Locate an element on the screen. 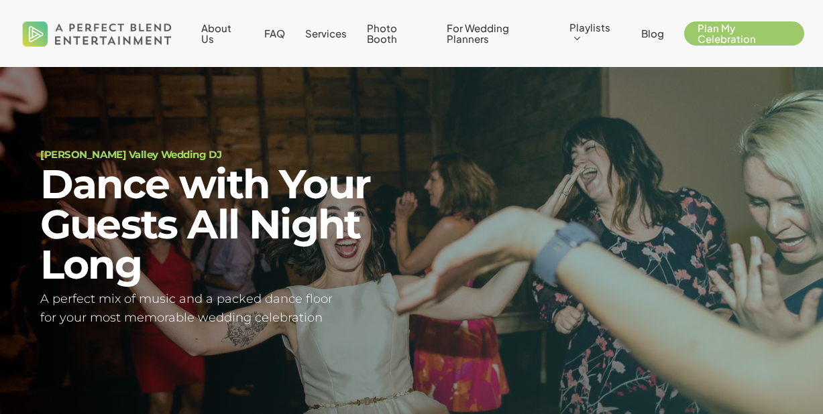 This screenshot has height=414, width=823. a: For Wedding Planners is located at coordinates (498, 34).